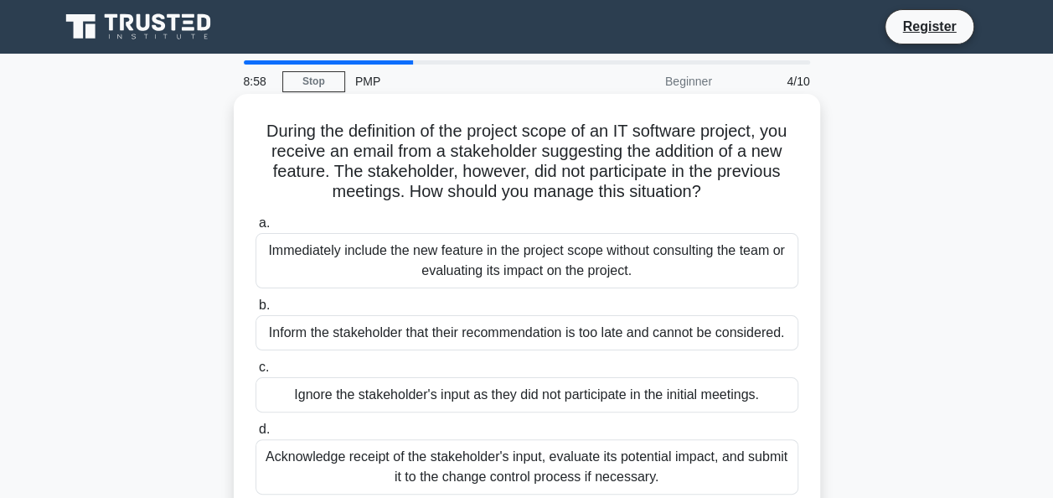 Image resolution: width=1053 pixels, height=498 pixels. Describe the element at coordinates (527, 467) in the screenshot. I see `div: Acknowledge receipt of the stakeholder's input, evaluate its potential impact, and submit it to t...` at that location.